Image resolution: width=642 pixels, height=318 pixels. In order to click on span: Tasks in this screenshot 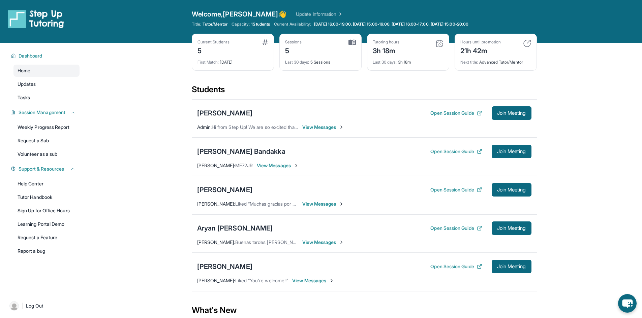, I will do `click(24, 98)`.